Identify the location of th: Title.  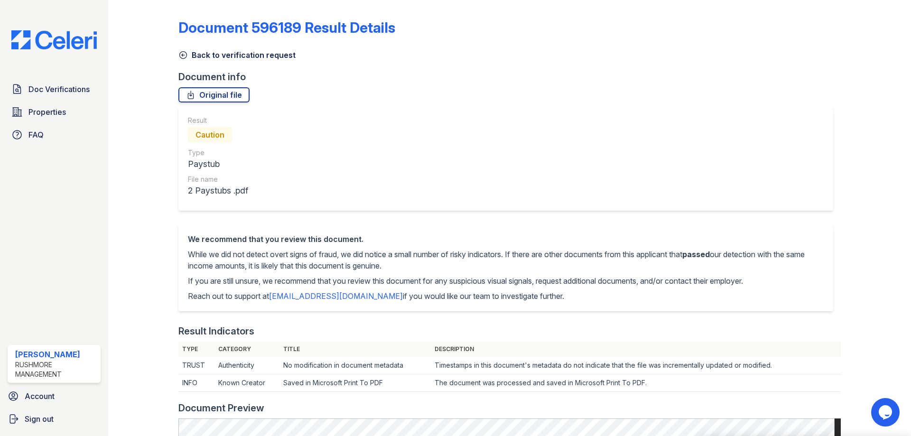
(355, 349).